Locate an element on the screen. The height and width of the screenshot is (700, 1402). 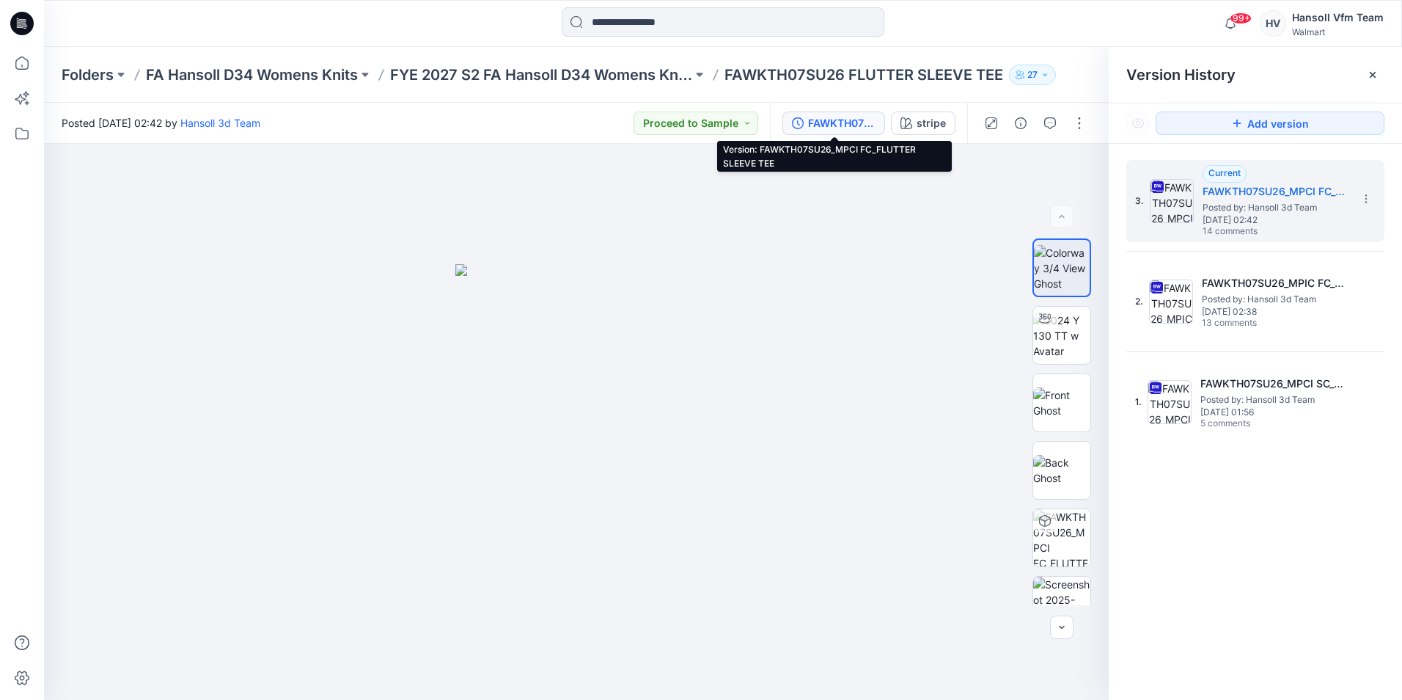
button: Show Hidden Versions is located at coordinates (1138, 123).